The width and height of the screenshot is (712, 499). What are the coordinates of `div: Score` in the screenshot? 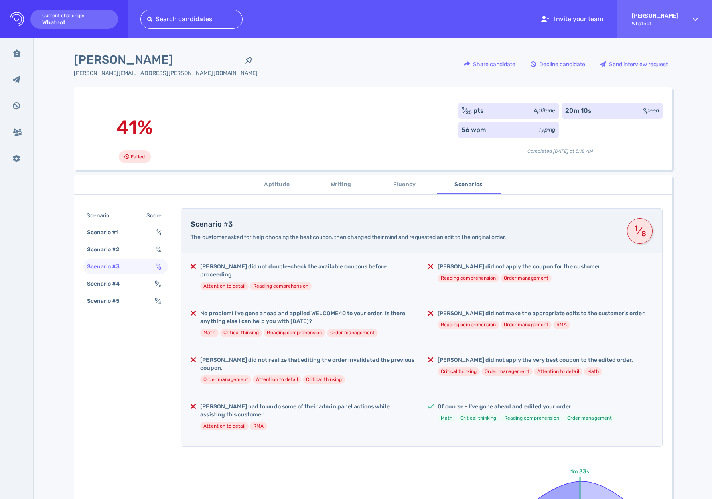 It's located at (156, 215).